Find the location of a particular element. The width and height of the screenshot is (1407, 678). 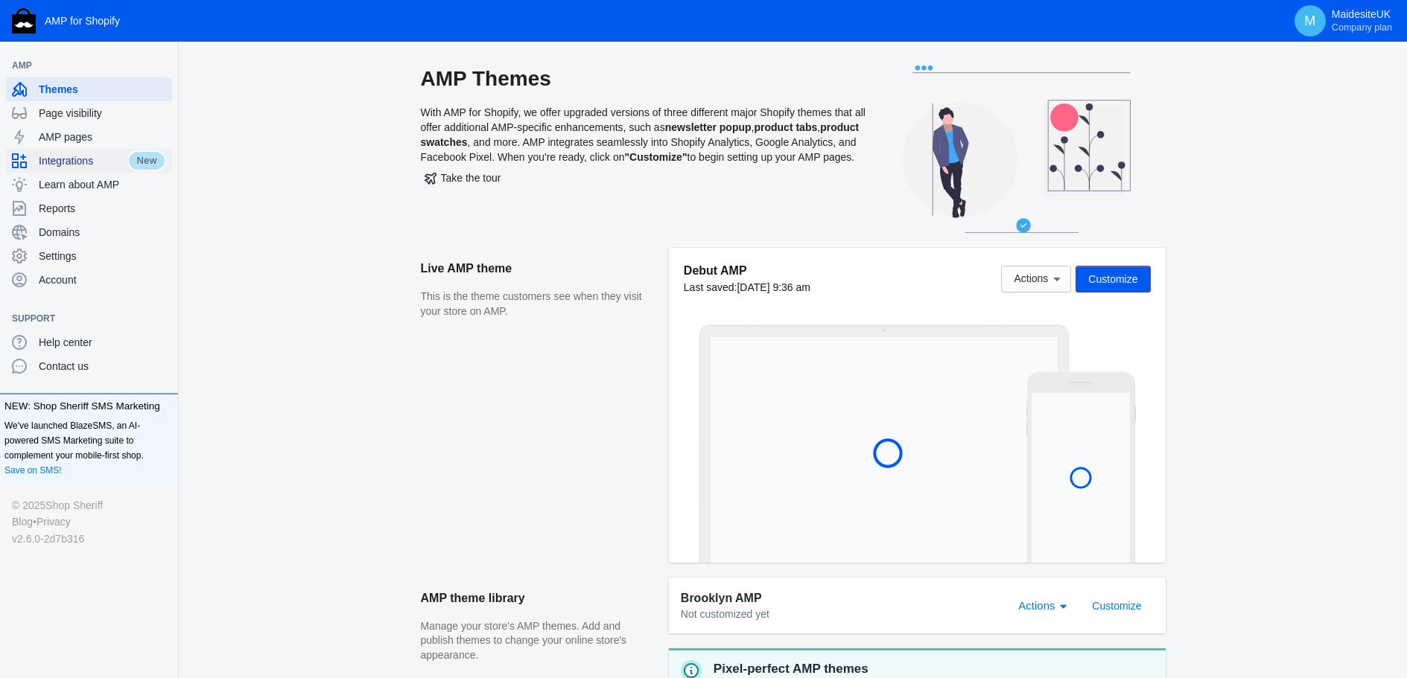

span: Contact us is located at coordinates (102, 366).